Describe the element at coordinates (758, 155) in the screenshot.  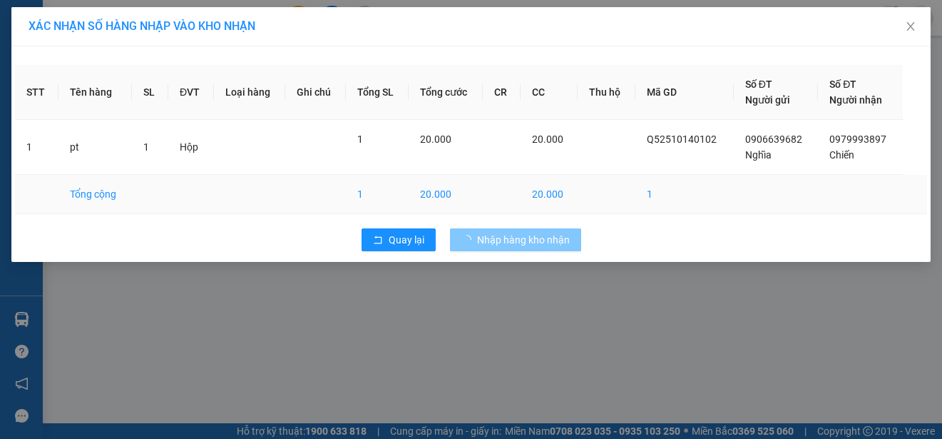
I see `span: Nghĩa` at that location.